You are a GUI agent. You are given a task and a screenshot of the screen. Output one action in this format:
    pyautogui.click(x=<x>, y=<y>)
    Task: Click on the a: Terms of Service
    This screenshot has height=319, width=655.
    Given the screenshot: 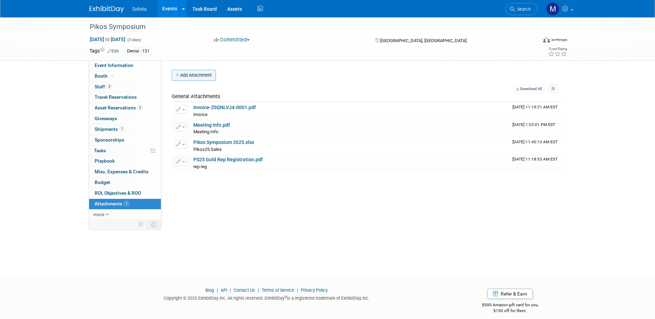 What is the action you would take?
    pyautogui.click(x=278, y=290)
    